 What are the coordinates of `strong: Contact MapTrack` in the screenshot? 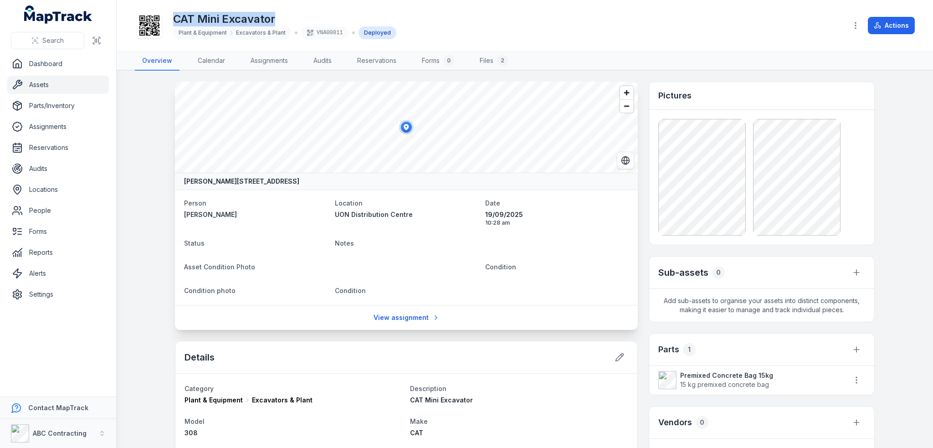 It's located at (58, 407).